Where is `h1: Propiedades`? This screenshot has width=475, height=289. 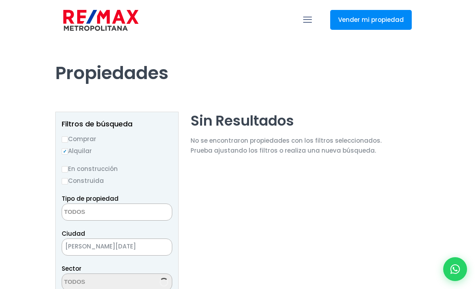 h1: Propiedades is located at coordinates (237, 62).